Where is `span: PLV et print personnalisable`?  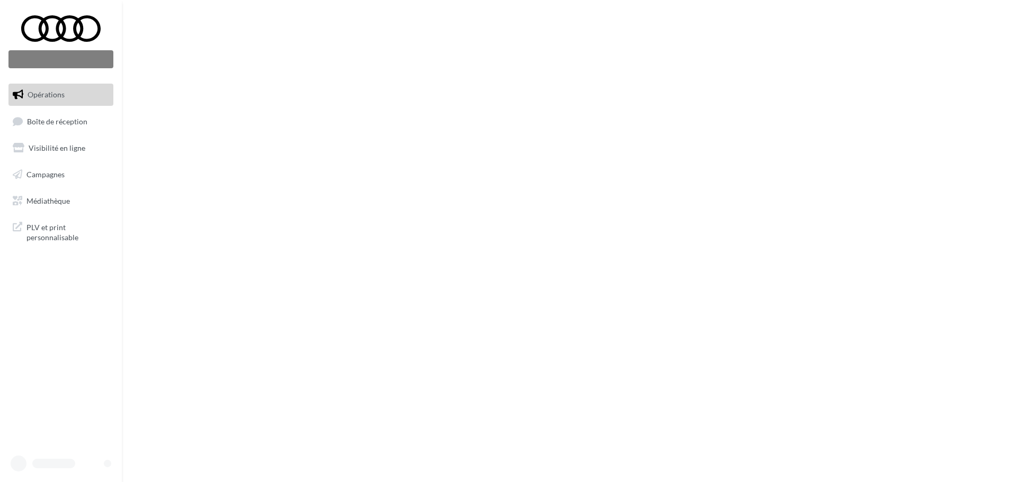 span: PLV et print personnalisable is located at coordinates (68, 231).